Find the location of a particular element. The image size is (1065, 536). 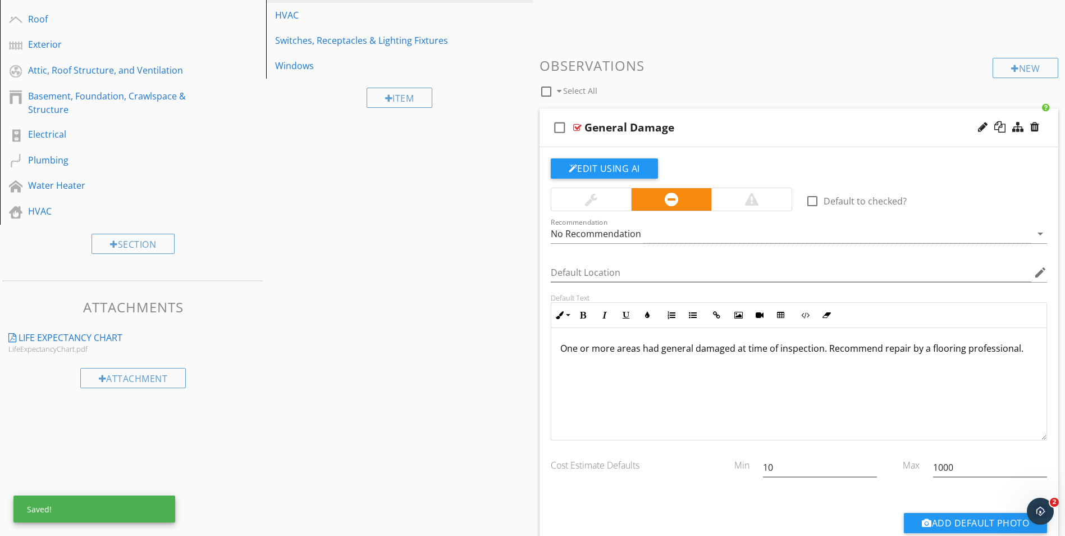

button: Insert Link (Ctrl+K) is located at coordinates (717, 315).